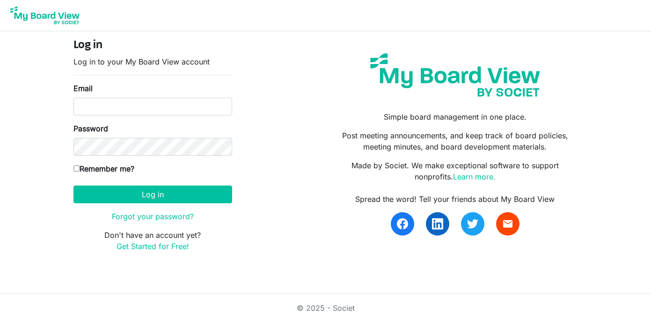 Image resolution: width=651 pixels, height=322 pixels. Describe the element at coordinates (326, 308) in the screenshot. I see `a: © 2025 - Societ` at that location.